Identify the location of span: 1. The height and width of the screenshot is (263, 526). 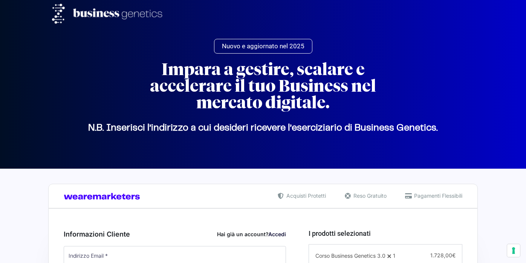
(394, 255).